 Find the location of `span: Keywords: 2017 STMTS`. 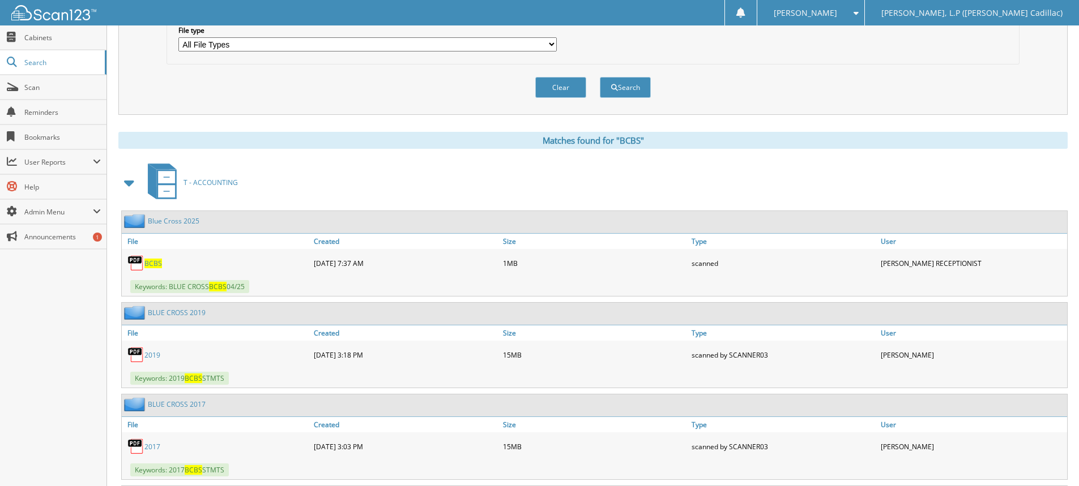

span: Keywords: 2017 STMTS is located at coordinates (180, 470).